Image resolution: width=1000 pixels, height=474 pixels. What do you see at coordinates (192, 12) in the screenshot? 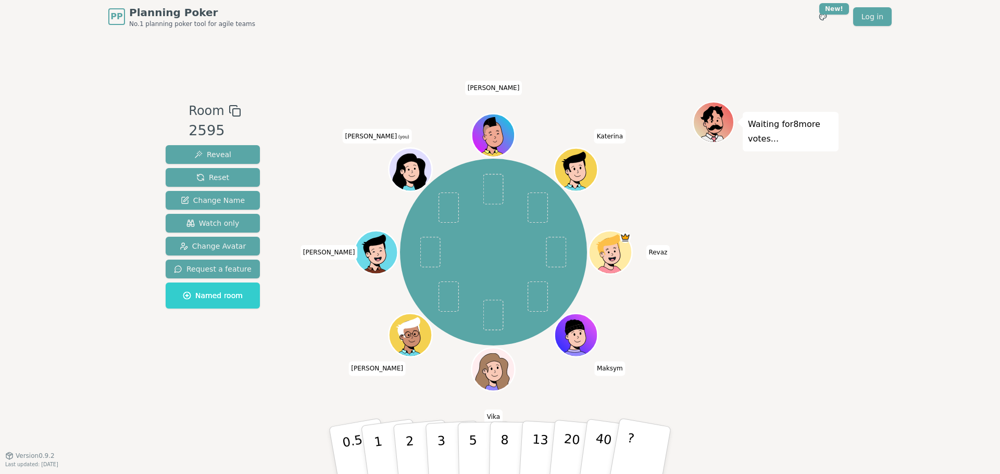
I see `span: Planning Poker` at bounding box center [192, 12].